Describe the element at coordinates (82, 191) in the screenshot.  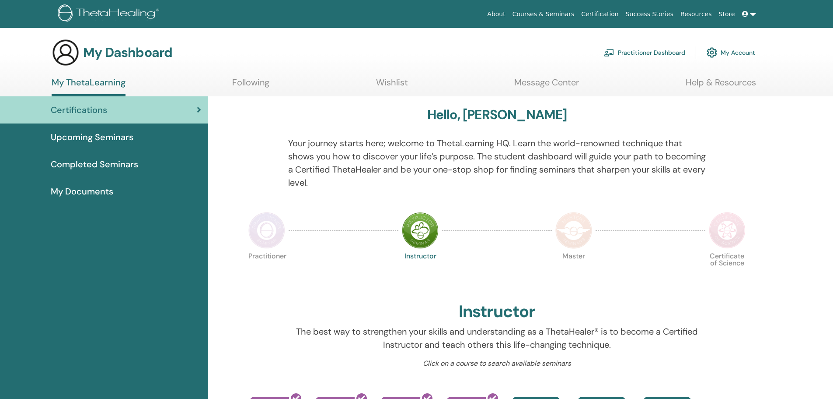
I see `span: My Documents` at that location.